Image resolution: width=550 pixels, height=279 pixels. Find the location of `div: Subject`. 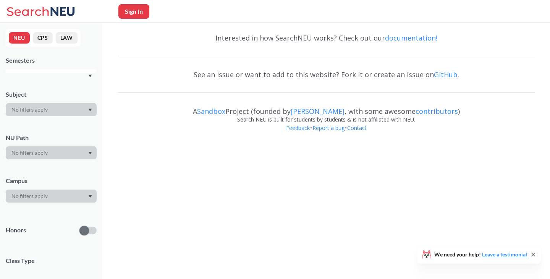

div: Subject is located at coordinates (51, 94).